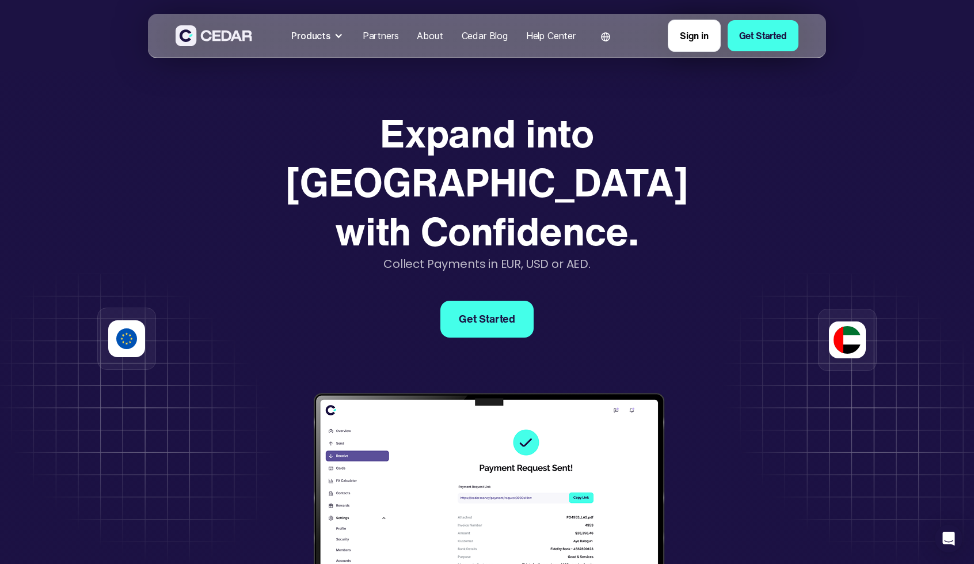  Describe the element at coordinates (214, 36) in the screenshot. I see `img: cedar logo` at that location.